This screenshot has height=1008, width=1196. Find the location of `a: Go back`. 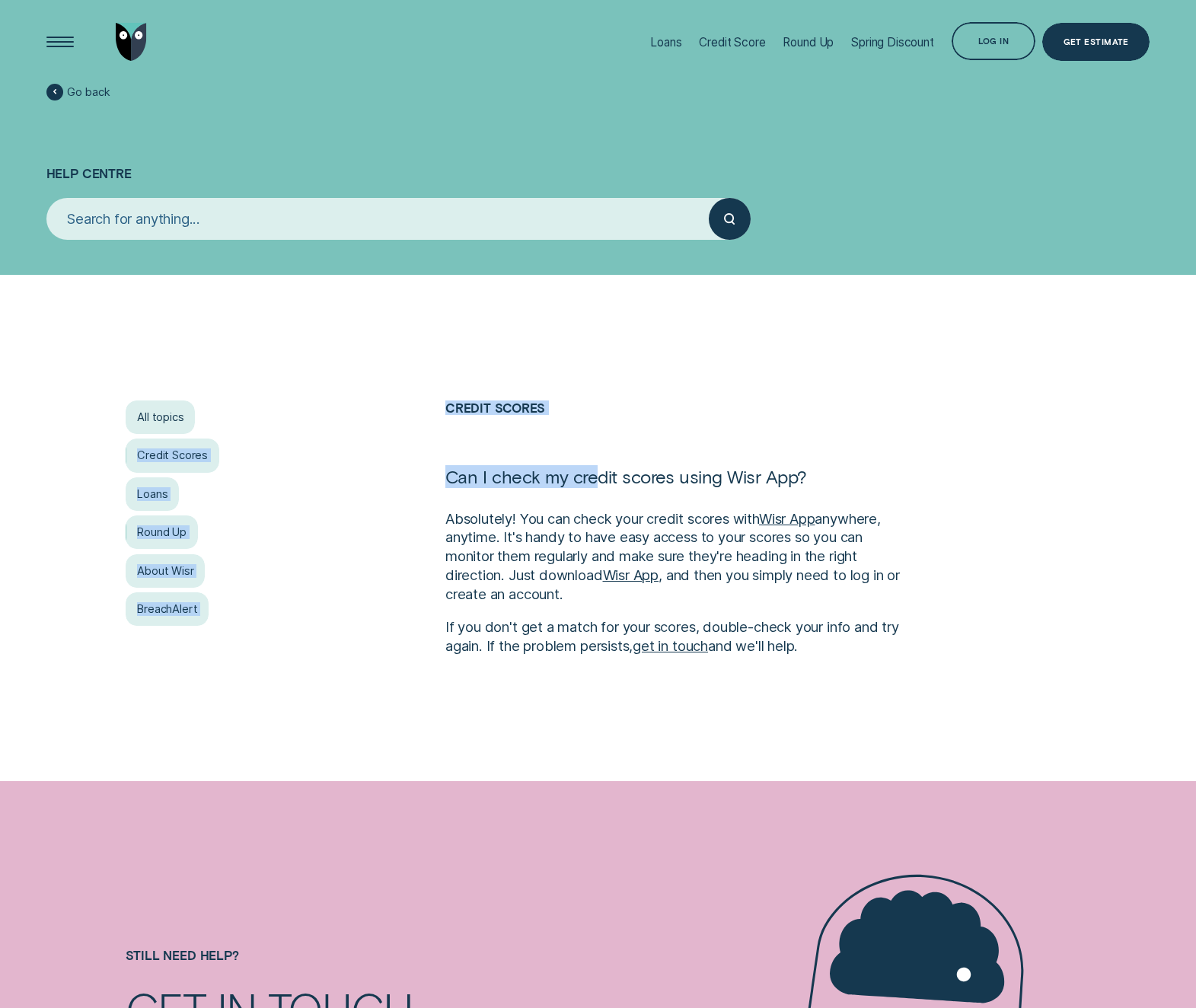

a: Go back is located at coordinates (79, 92).